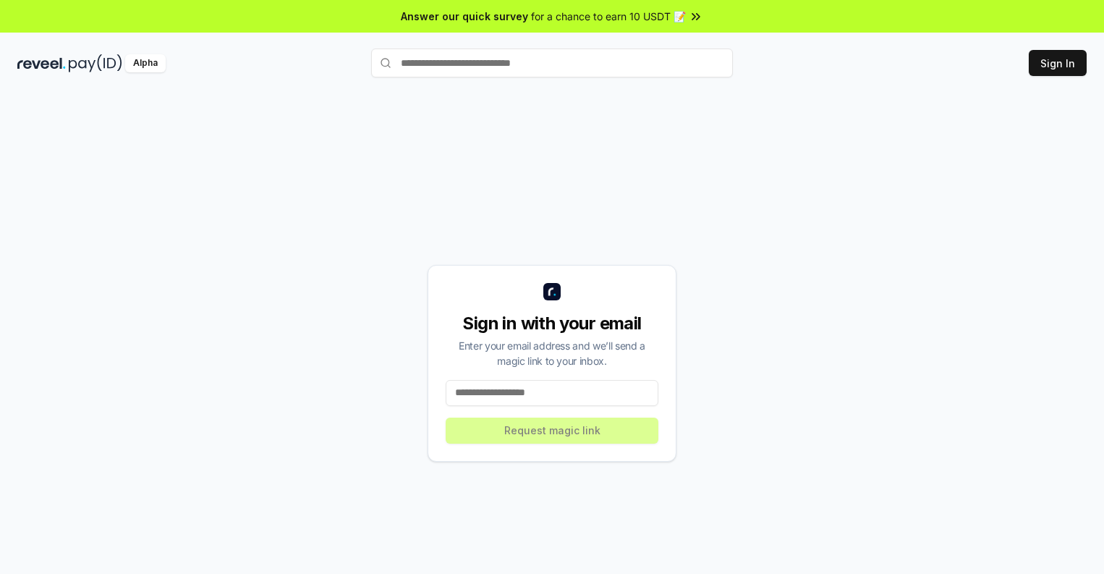  What do you see at coordinates (608, 16) in the screenshot?
I see `span: for a chance to earn 10 USDT 📝` at bounding box center [608, 16].